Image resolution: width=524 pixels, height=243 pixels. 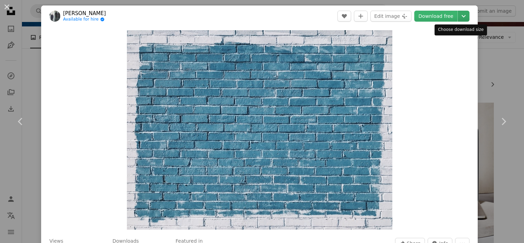 What do you see at coordinates (260, 130) in the screenshot?
I see `img: gray concrete bricks painted in blue` at bounding box center [260, 130].